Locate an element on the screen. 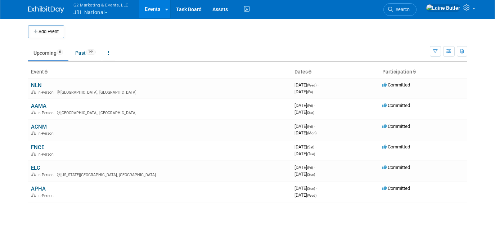 The height and width of the screenshot is (232, 495). img: Laine Butler is located at coordinates (443, 8).